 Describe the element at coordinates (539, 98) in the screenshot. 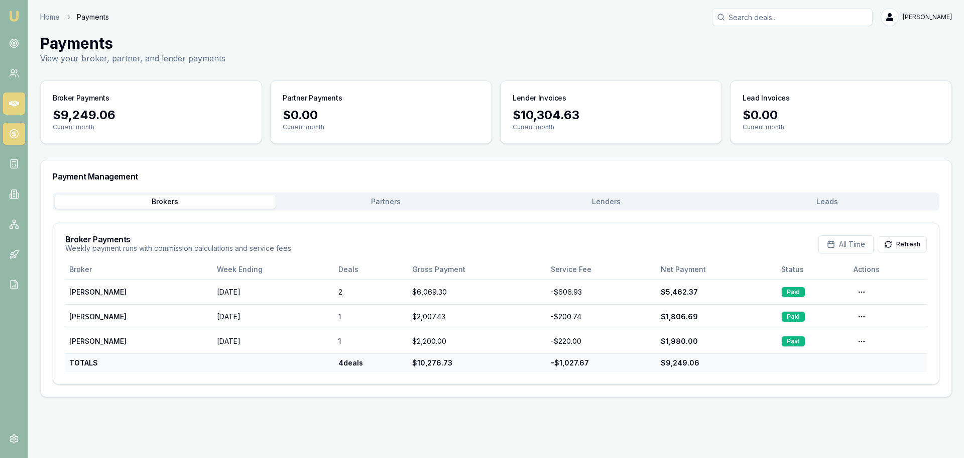

I see `h3: Lender Invoices` at that location.